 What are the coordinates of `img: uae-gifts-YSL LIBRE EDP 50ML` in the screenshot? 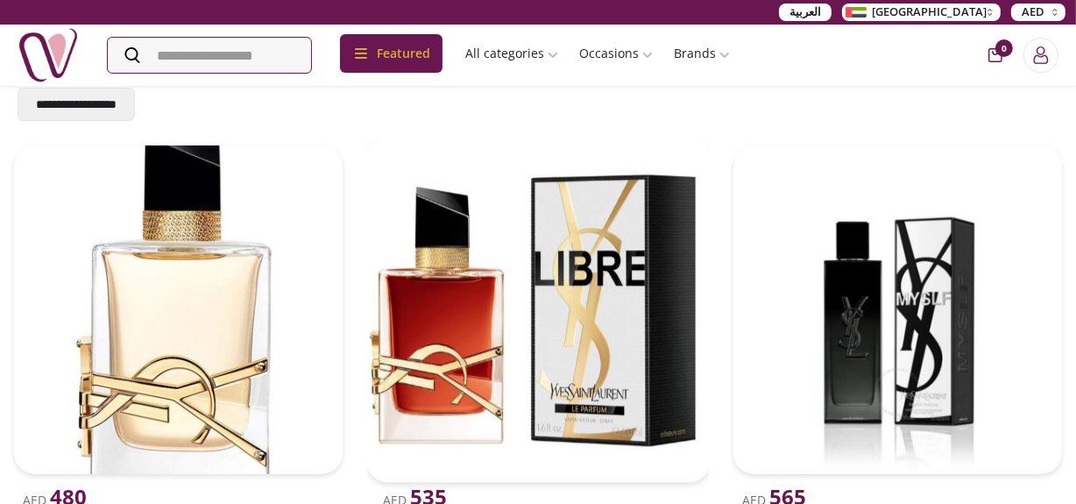 It's located at (178, 309).